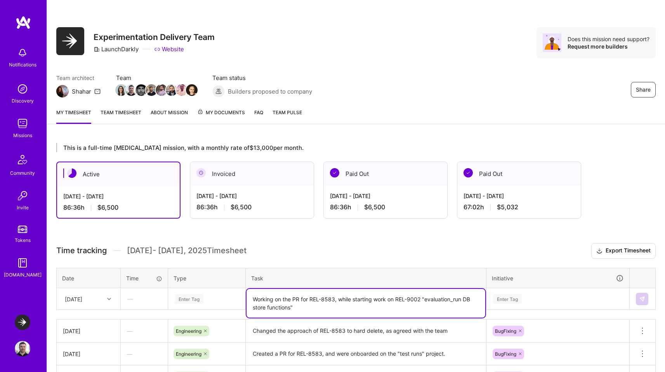 The width and height of the screenshot is (665, 372). Describe the element at coordinates (23, 322) in the screenshot. I see `img: LaunchDarkly: Experimentation Delivery Team` at that location.